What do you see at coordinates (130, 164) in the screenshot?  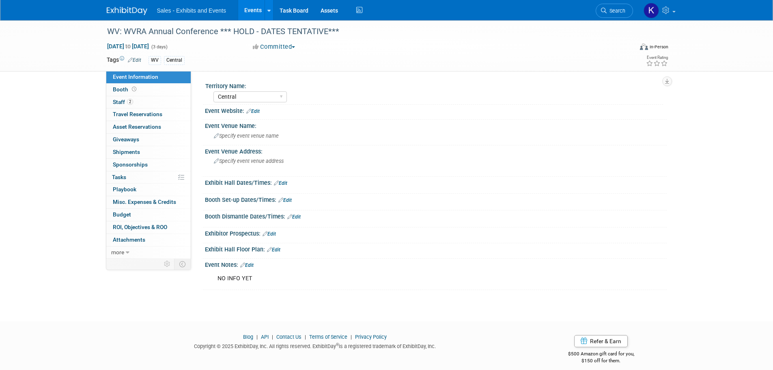 I see `span: Sponsorships` at bounding box center [130, 164].